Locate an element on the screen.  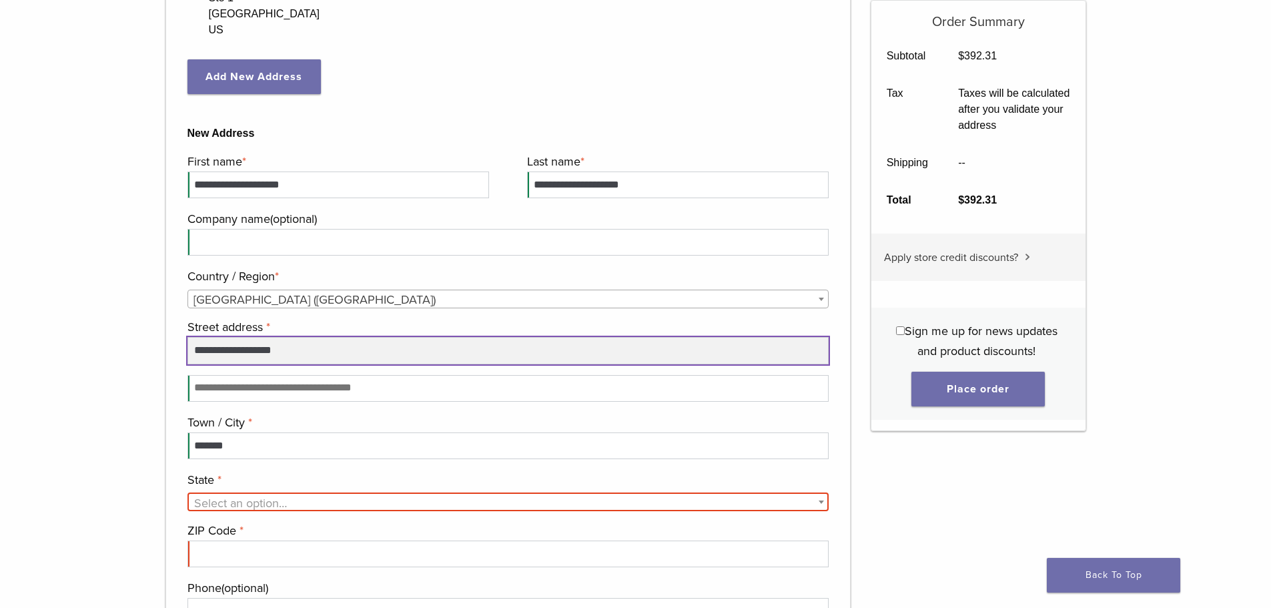
label: First name is located at coordinates (336, 161).